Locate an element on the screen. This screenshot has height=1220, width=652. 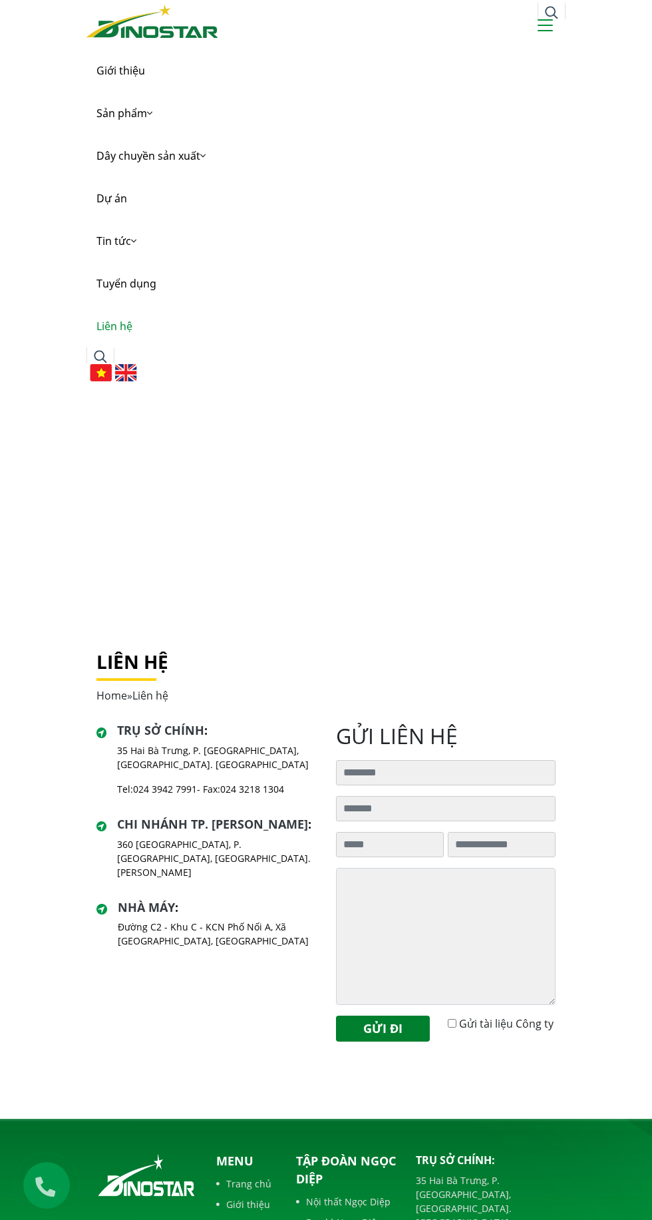
p: Trụ sở chính: is located at coordinates (486, 1160).